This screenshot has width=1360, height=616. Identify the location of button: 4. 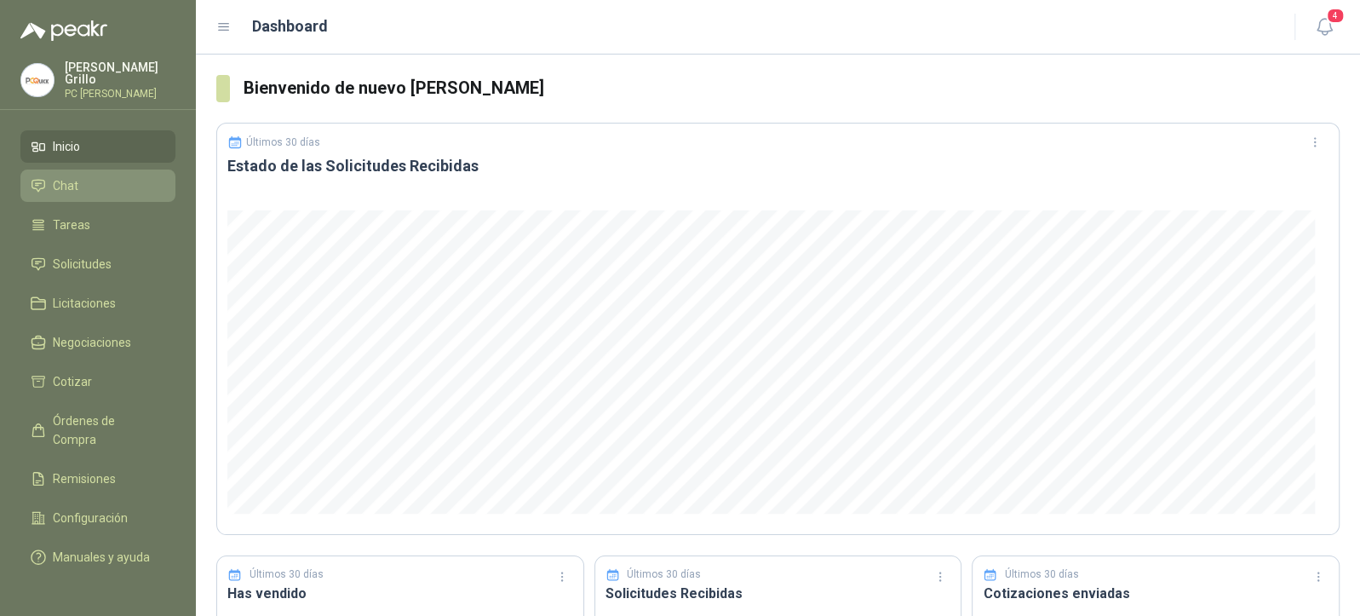
(1324, 27).